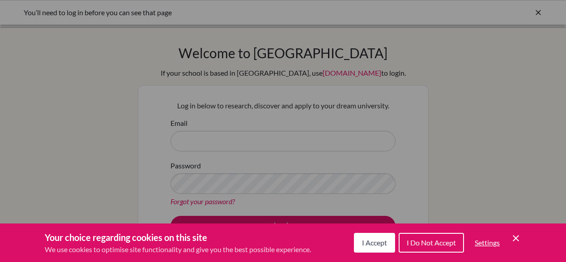  What do you see at coordinates (375, 243) in the screenshot?
I see `button: I Accept` at bounding box center [375, 243].